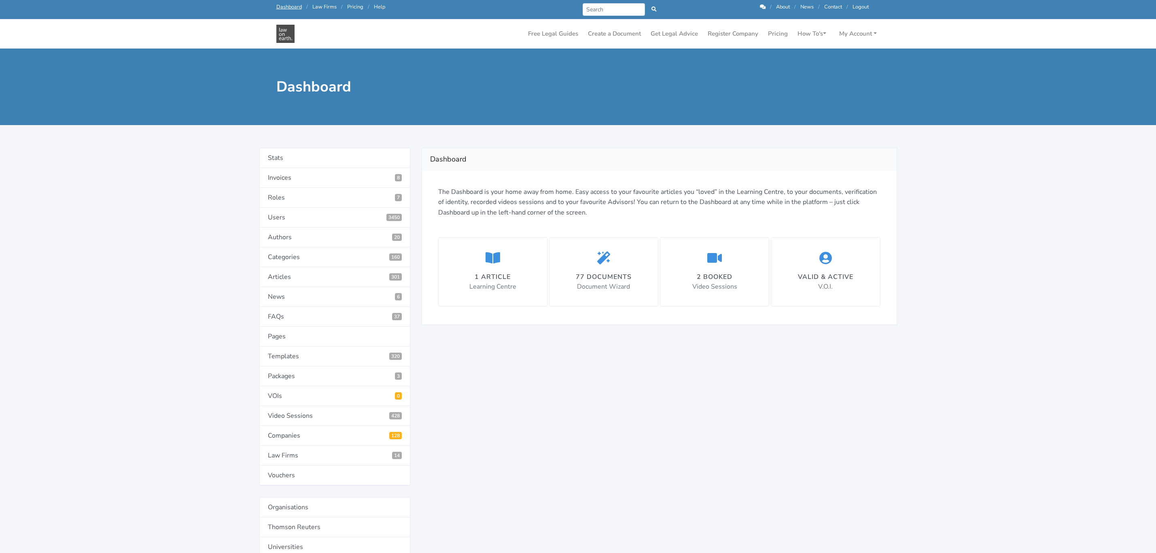  Describe the element at coordinates (783, 7) in the screenshot. I see `a: About` at that location.